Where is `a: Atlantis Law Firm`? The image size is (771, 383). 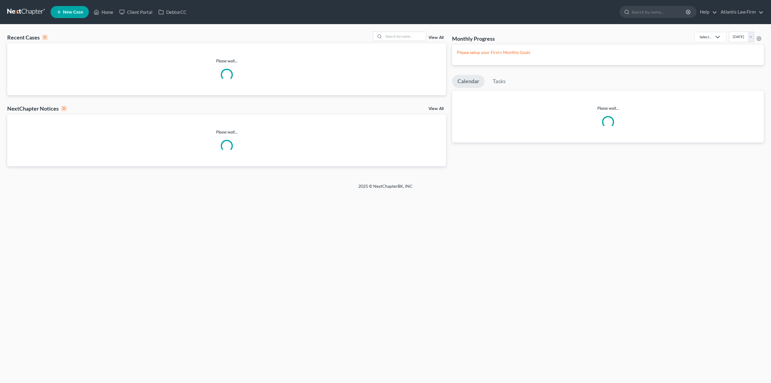 a: Atlantis Law Firm is located at coordinates (740, 12).